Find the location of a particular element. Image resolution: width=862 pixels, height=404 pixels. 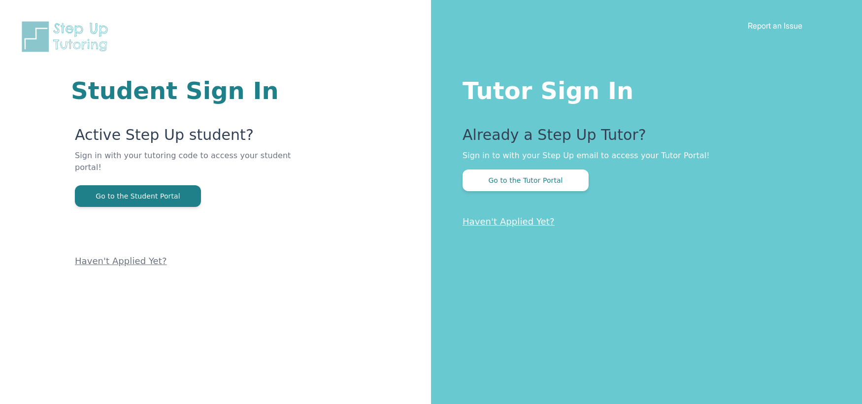

img: Step Up Tutoring horizontal logo is located at coordinates (67, 36).